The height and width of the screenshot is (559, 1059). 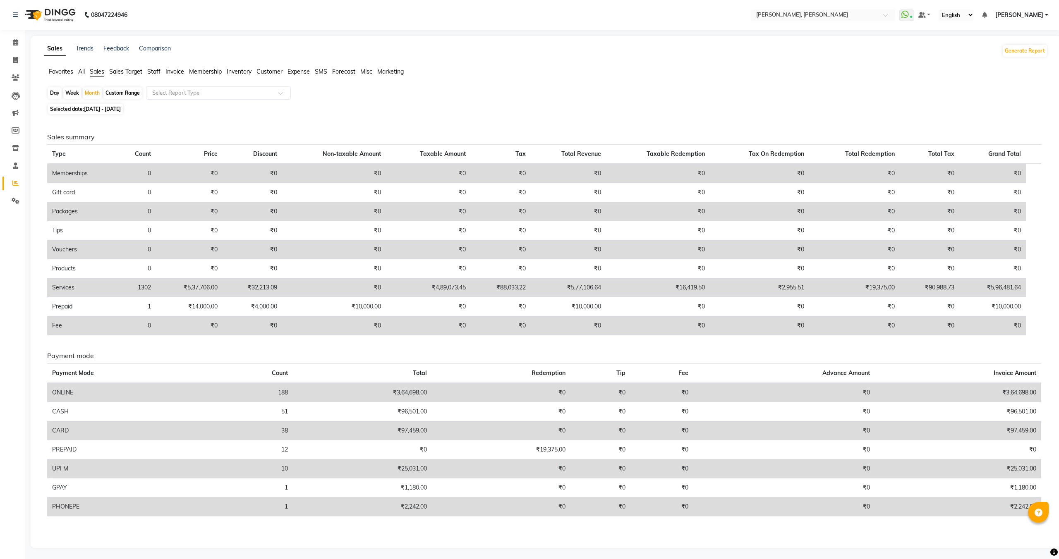 What do you see at coordinates (49, 15) in the screenshot?
I see `img: logo` at bounding box center [49, 15].